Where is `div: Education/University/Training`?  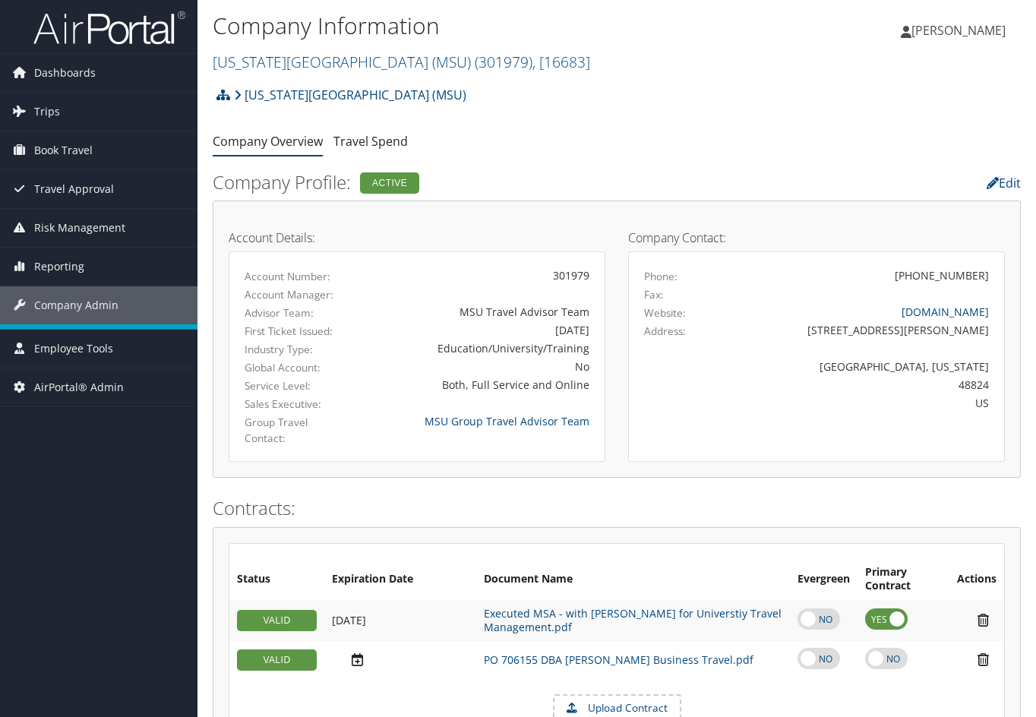 div: Education/University/Training is located at coordinates (478, 348).